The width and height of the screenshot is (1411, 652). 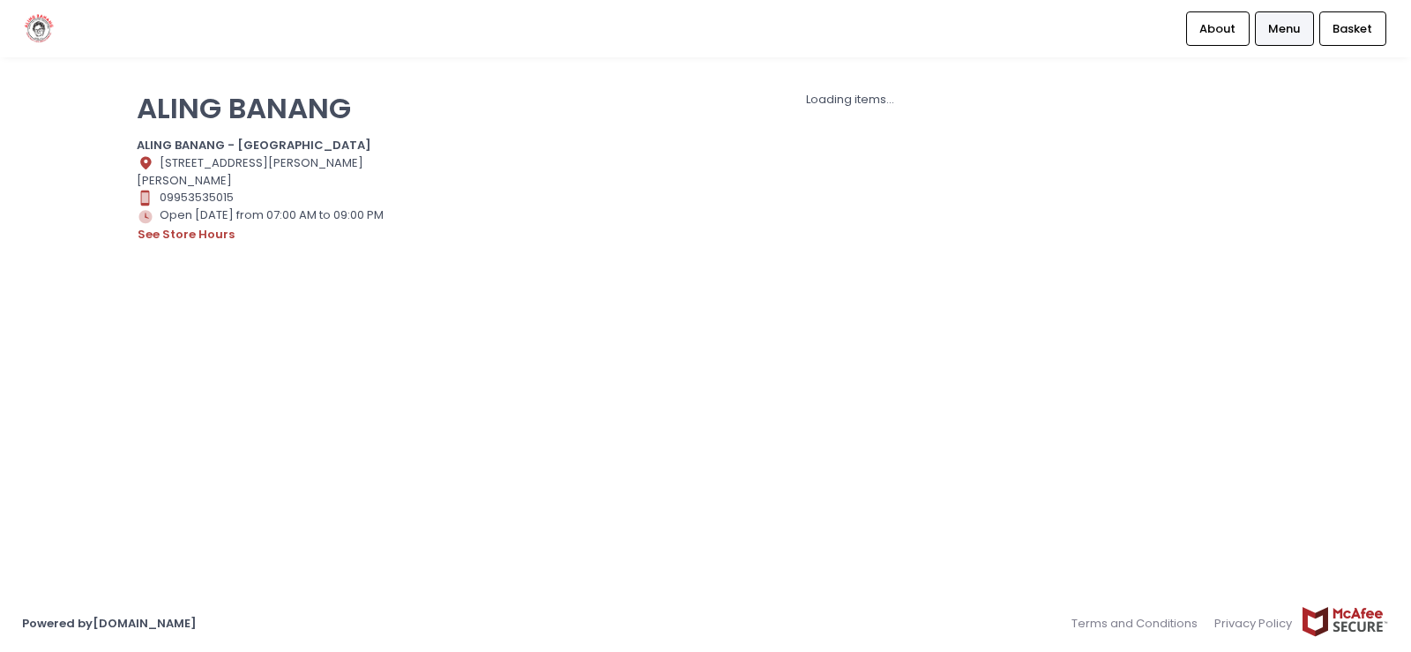 What do you see at coordinates (1218, 28) in the screenshot?
I see `a: About` at bounding box center [1218, 28].